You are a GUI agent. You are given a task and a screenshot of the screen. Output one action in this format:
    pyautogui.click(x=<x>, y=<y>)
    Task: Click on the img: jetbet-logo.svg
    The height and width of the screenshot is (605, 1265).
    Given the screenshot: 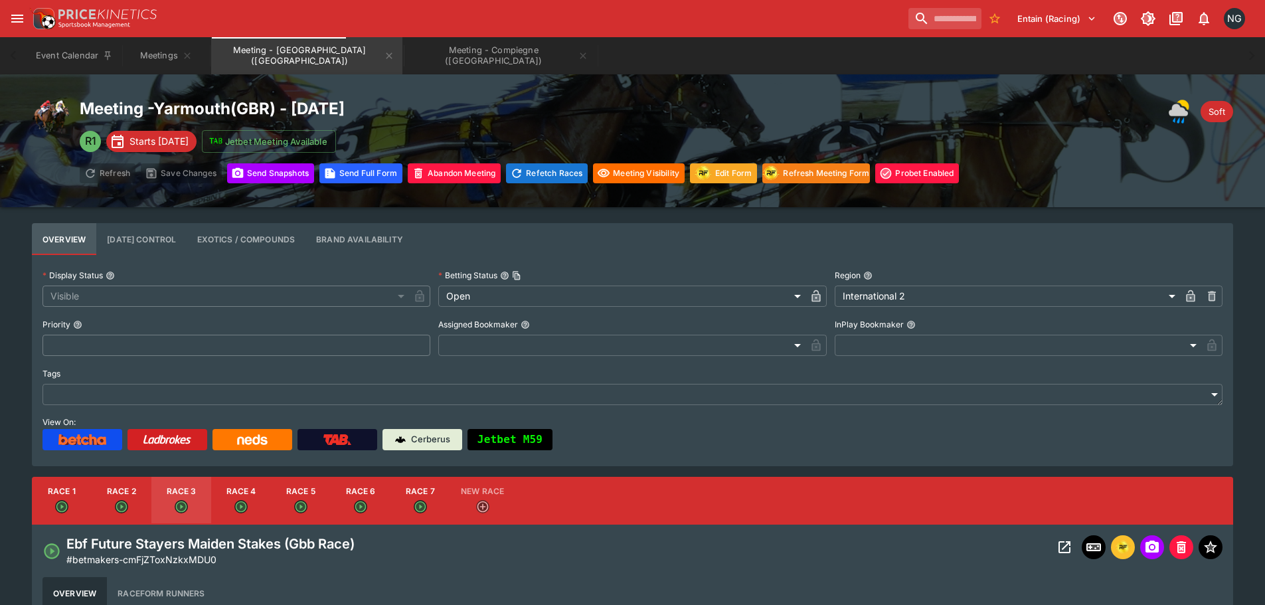 What is the action you would take?
    pyautogui.click(x=216, y=141)
    